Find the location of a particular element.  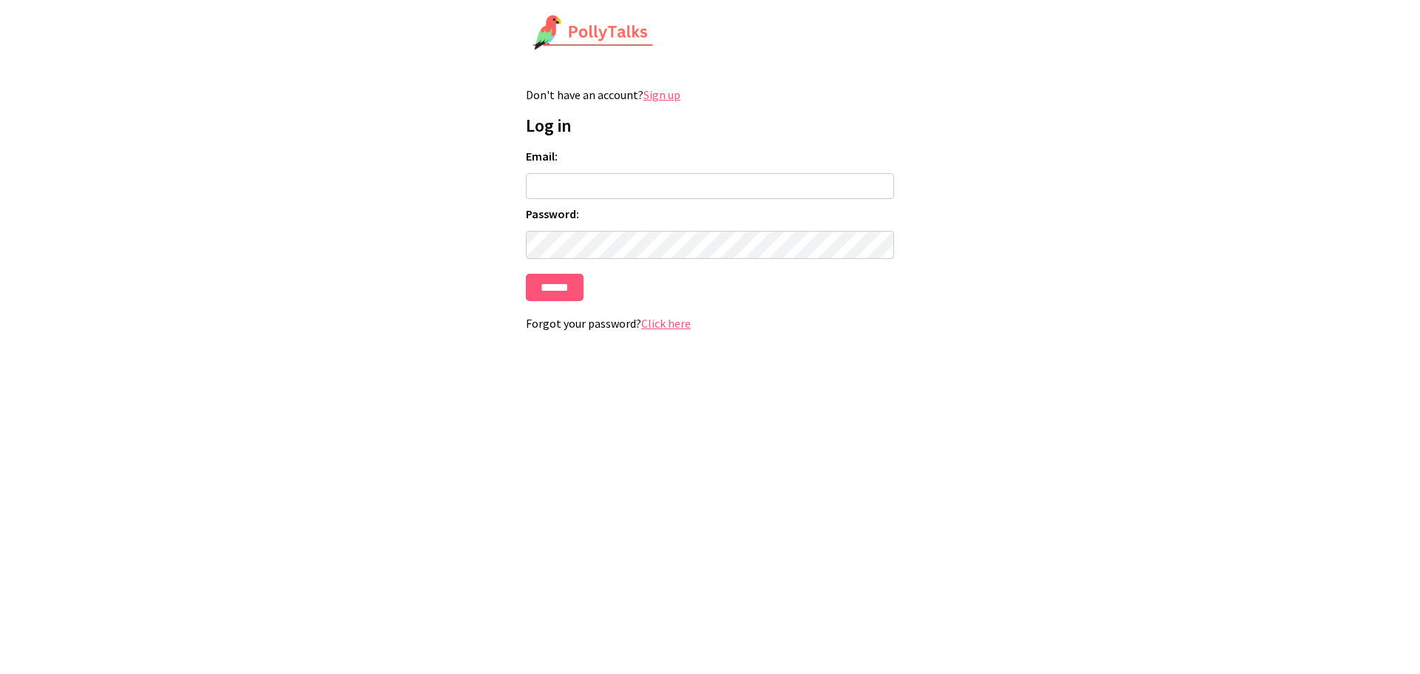

img: PollyTalks Logo is located at coordinates (593, 33).